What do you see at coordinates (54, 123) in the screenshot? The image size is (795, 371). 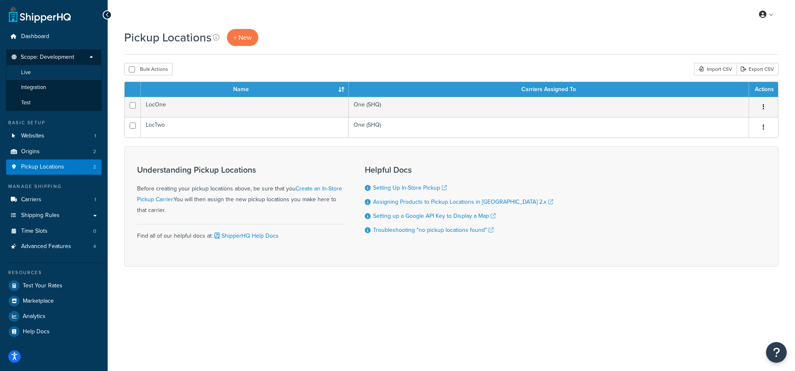 I see `div: Basic Setup` at bounding box center [54, 123].